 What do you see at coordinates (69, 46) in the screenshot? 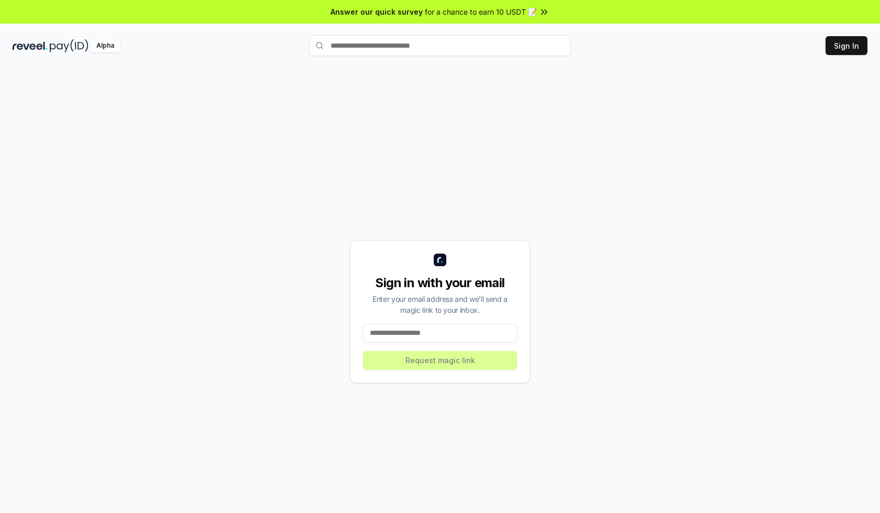
I see `img: pay_id` at bounding box center [69, 46].